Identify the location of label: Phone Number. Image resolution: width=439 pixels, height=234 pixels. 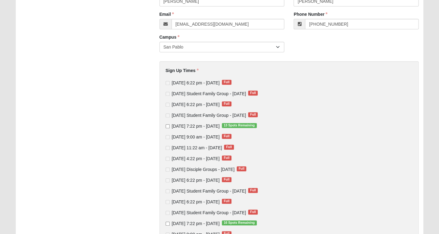
(311, 14).